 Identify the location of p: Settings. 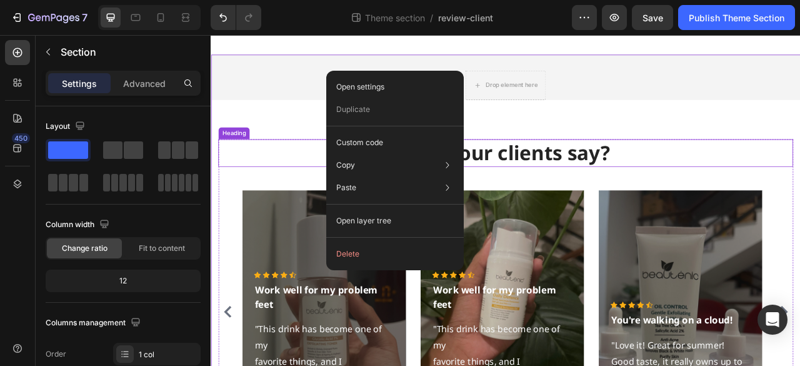
(79, 83).